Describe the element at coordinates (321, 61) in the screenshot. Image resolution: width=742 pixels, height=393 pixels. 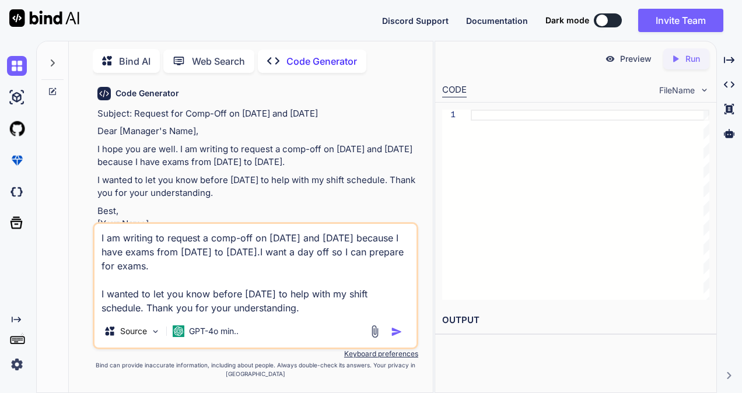
I see `p: Code Generator` at that location.